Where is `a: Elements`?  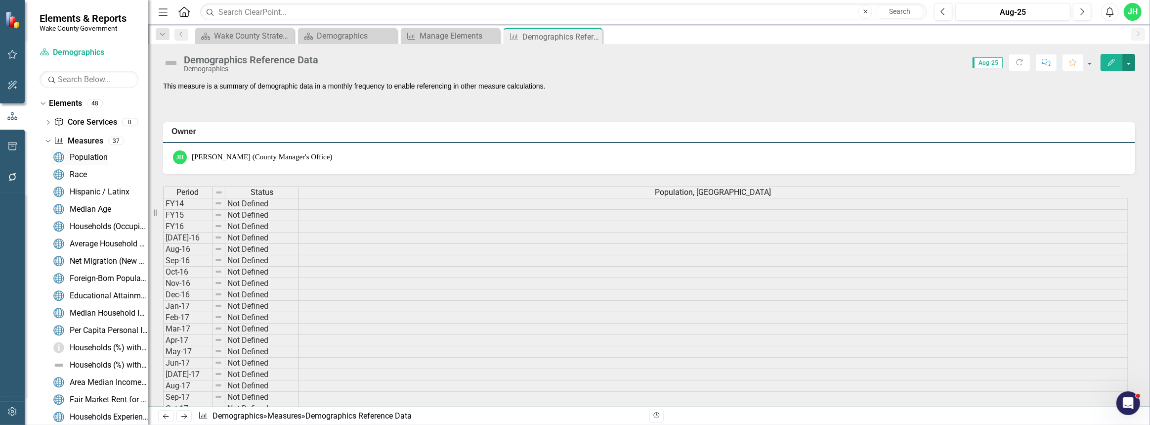
a: Elements is located at coordinates (65, 103).